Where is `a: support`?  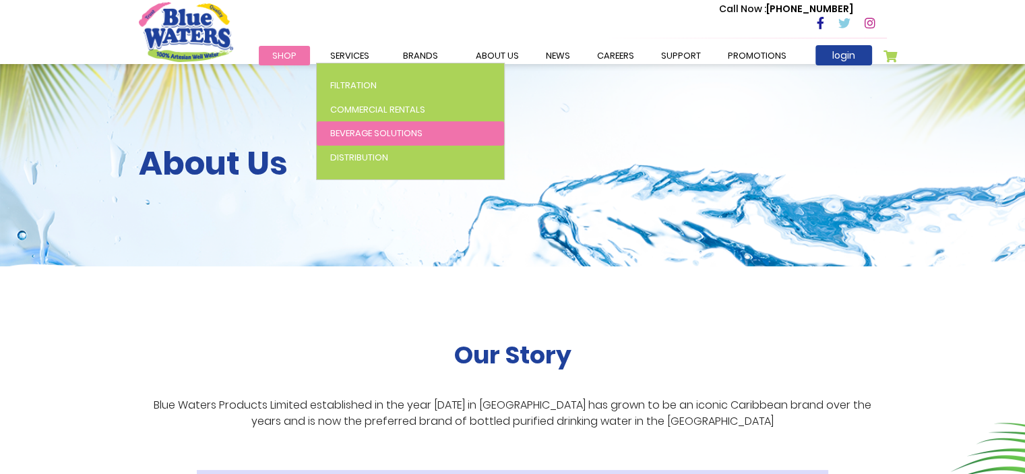
a: support is located at coordinates (680, 55).